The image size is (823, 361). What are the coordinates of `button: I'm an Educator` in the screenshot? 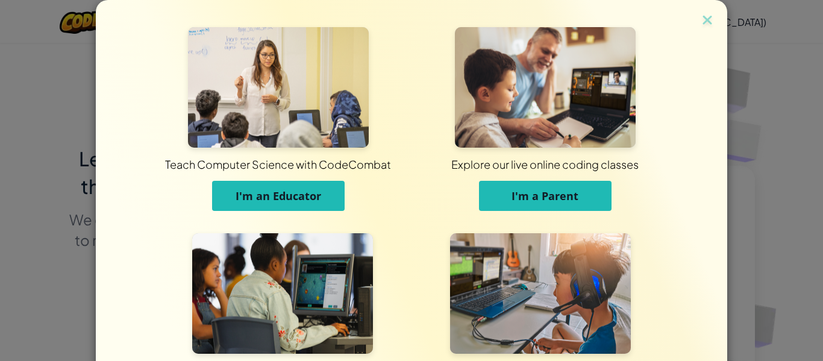 It's located at (278, 196).